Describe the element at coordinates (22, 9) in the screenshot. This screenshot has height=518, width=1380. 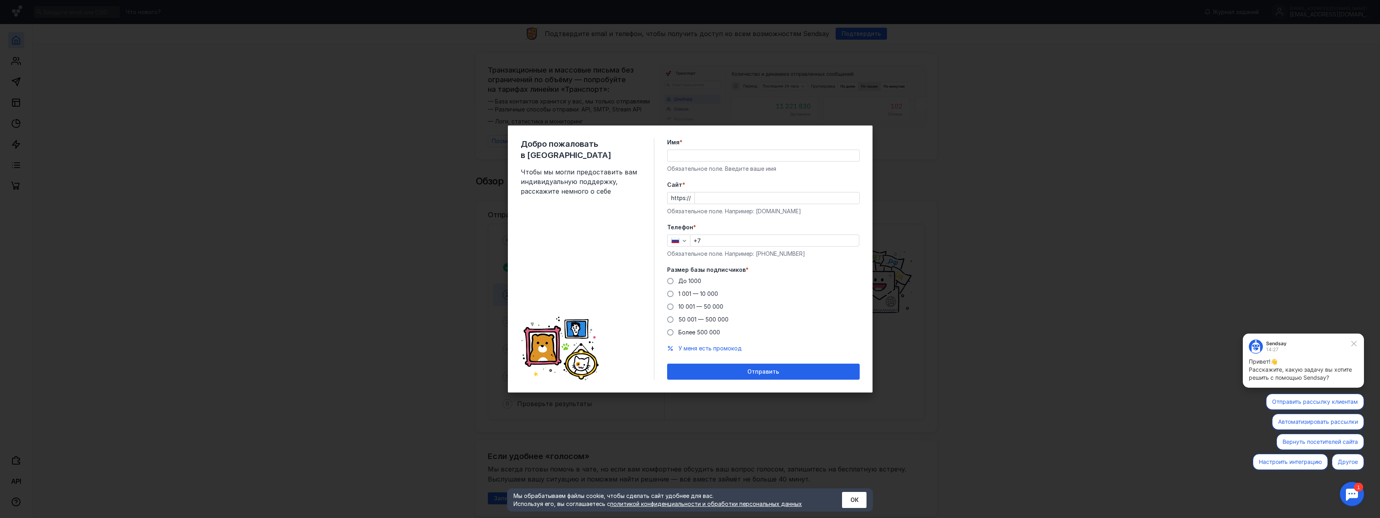
I see `div: 1` at that location.